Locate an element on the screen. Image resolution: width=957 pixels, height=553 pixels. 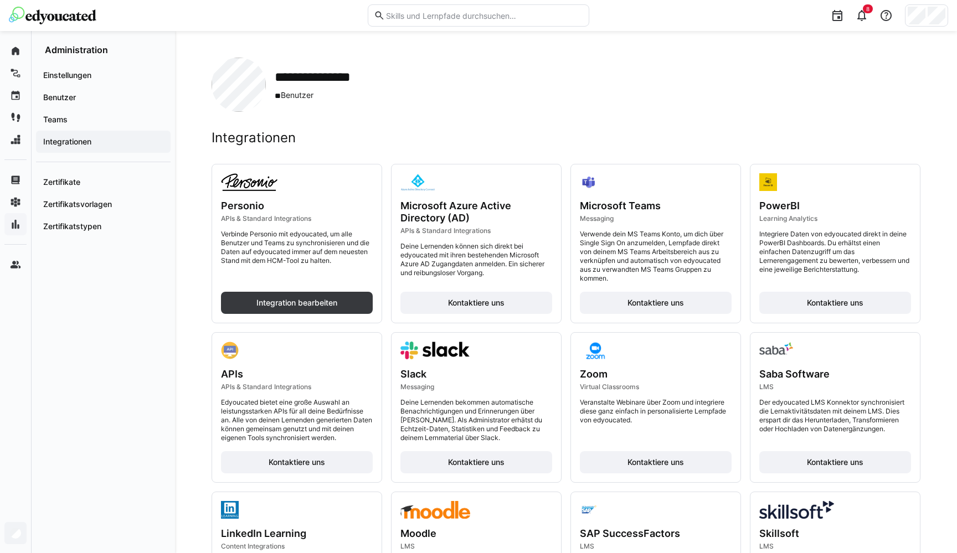
h3: SAP SuccessFactors is located at coordinates (656, 534).